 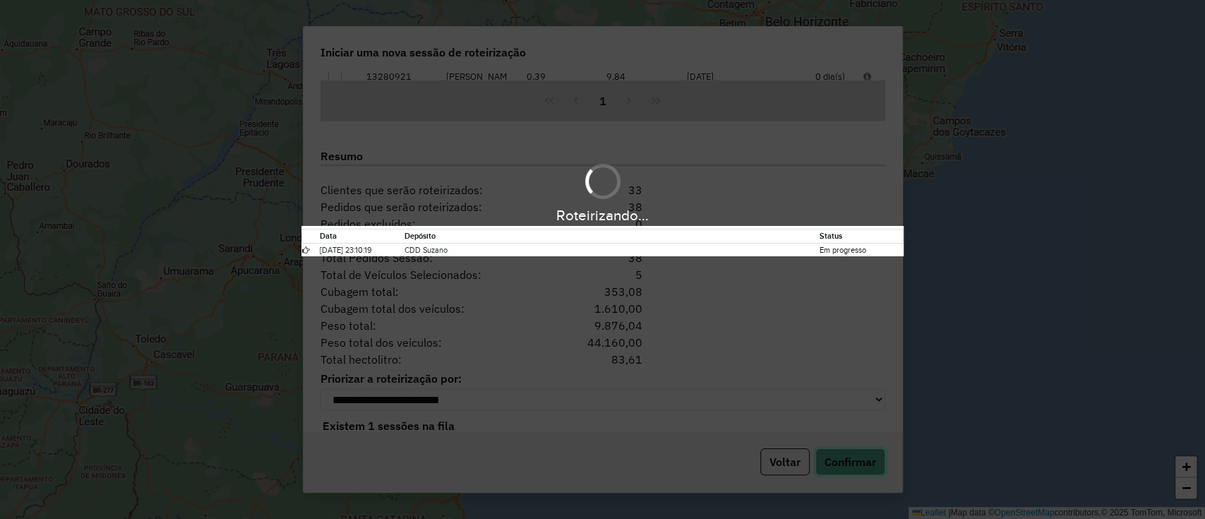 I want to click on th: Data, so click(x=361, y=236).